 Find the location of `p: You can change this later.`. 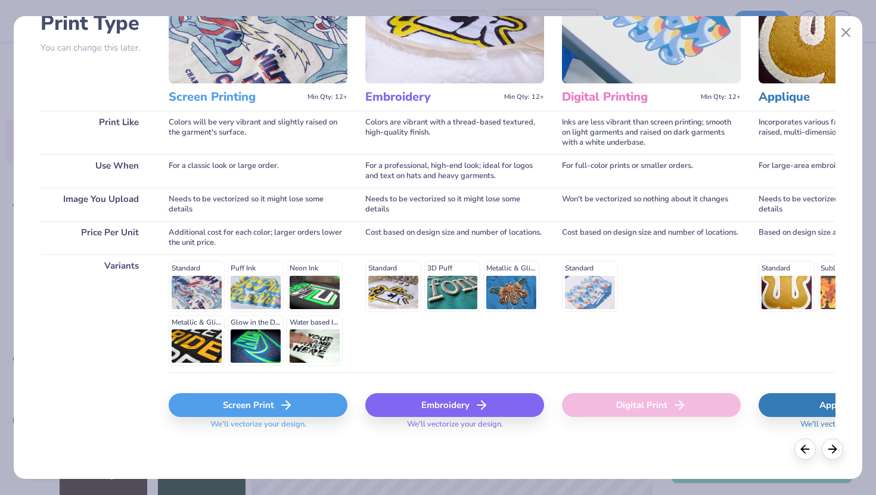

p: You can change this later. is located at coordinates (95, 48).